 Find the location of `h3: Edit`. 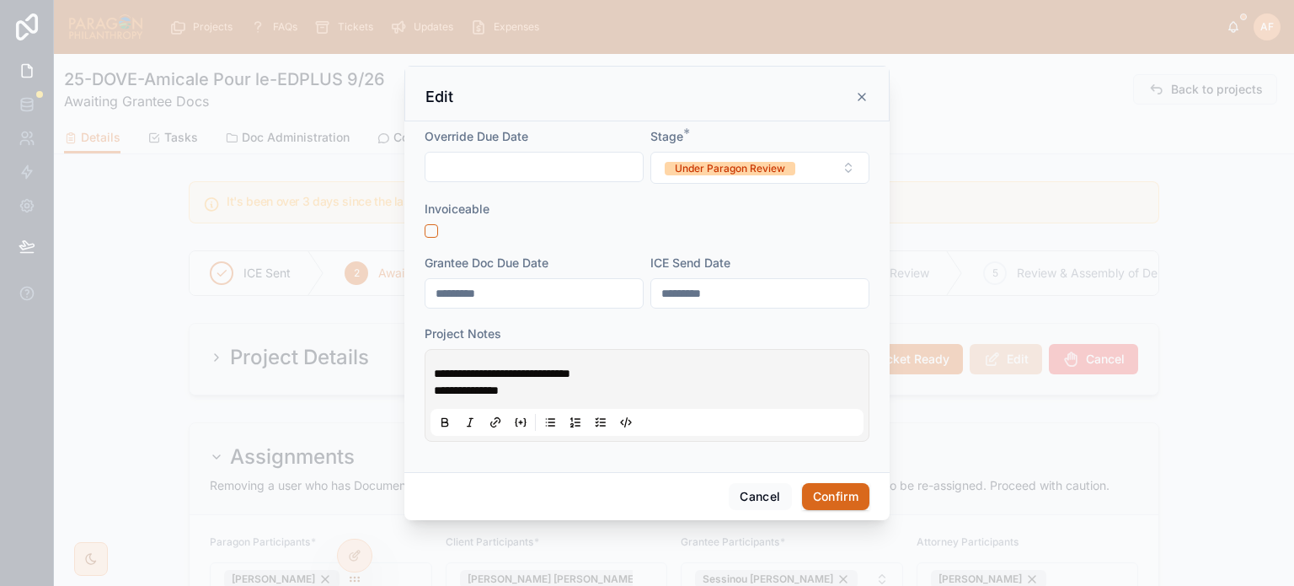

h3: Edit is located at coordinates (439, 97).